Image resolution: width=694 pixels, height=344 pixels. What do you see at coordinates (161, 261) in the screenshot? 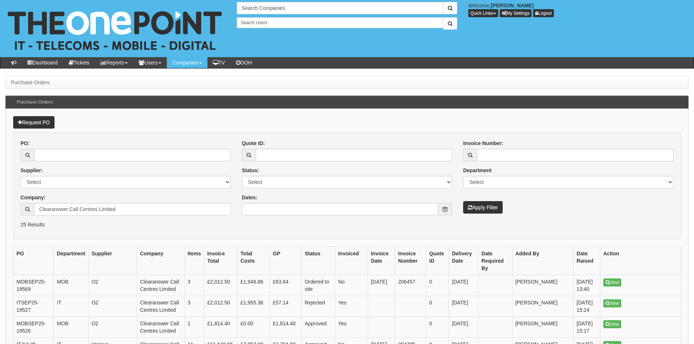
I see `th: Company` at bounding box center [161, 261].